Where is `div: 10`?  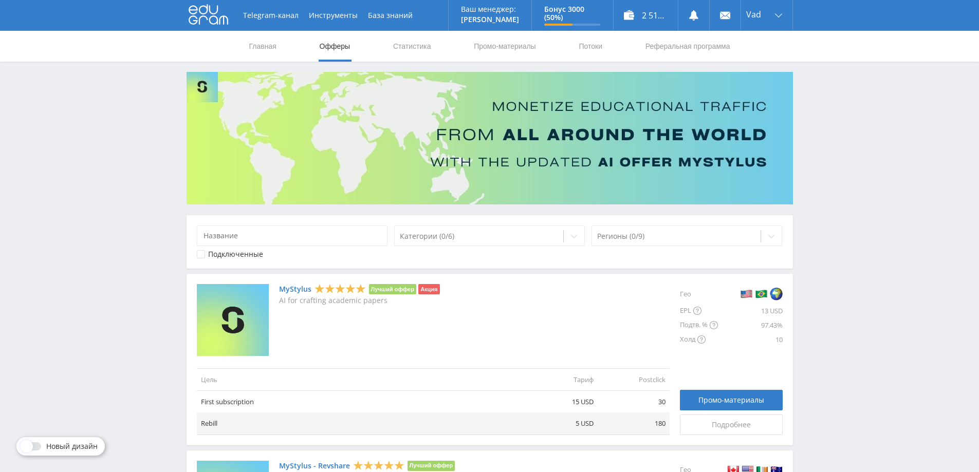 div: 10 is located at coordinates (750, 340).